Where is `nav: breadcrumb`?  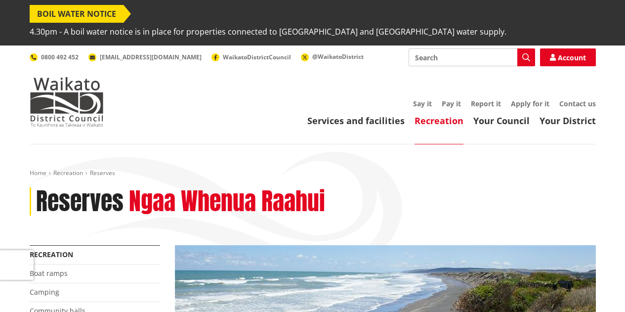
nav: breadcrumb is located at coordinates (313, 173).